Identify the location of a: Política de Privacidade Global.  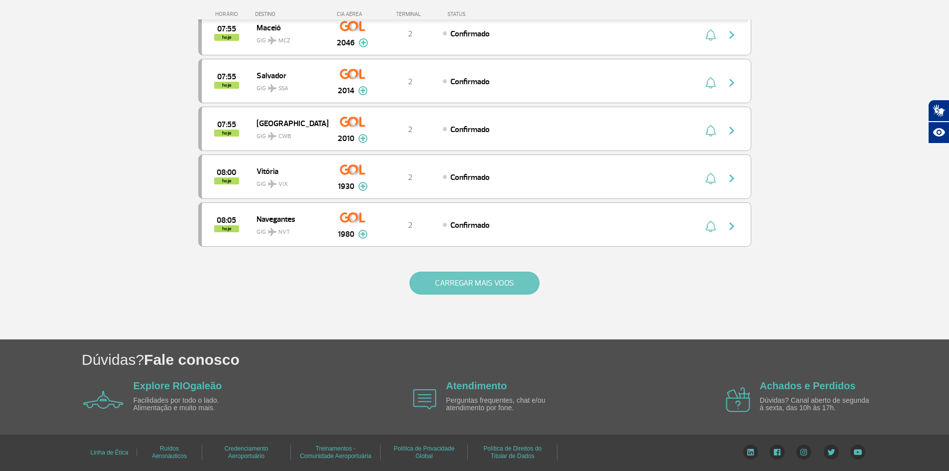
(424, 452).